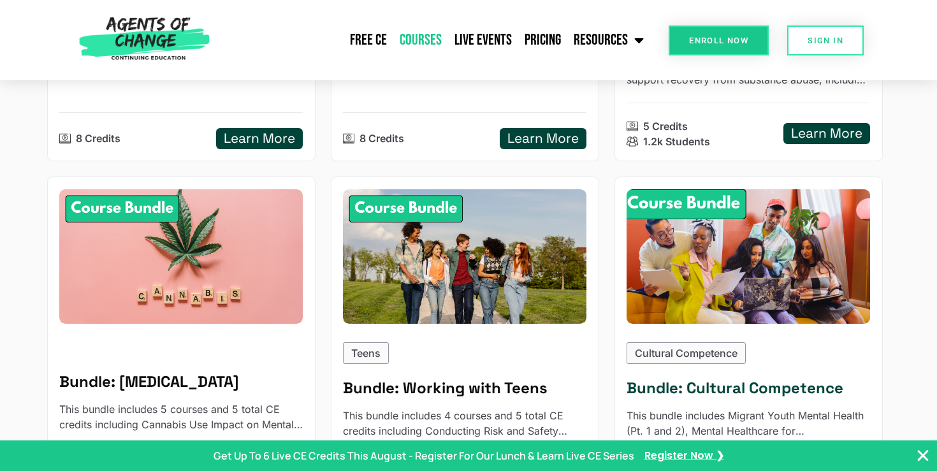  Describe the element at coordinates (718, 40) in the screenshot. I see `a: Enroll Now` at that location.